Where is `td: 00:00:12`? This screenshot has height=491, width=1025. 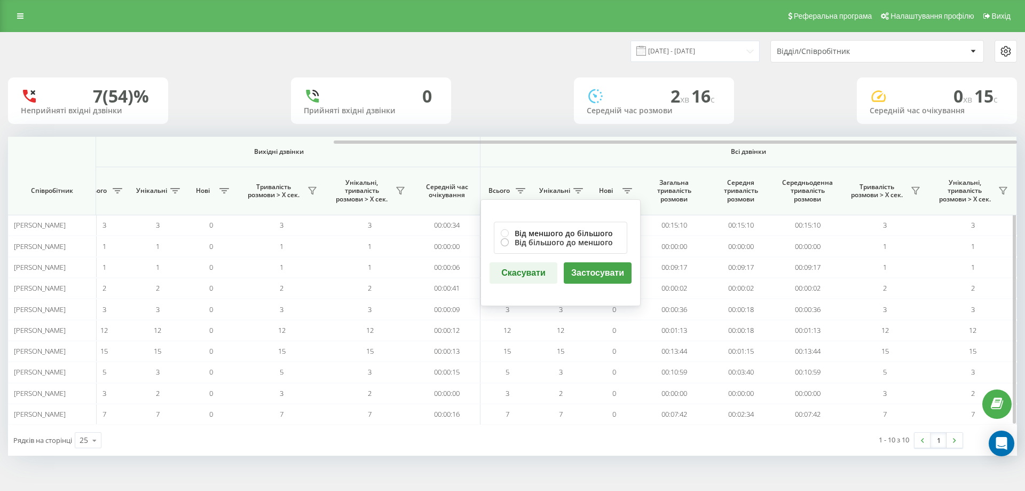 td: 00:00:12 is located at coordinates (447, 330).